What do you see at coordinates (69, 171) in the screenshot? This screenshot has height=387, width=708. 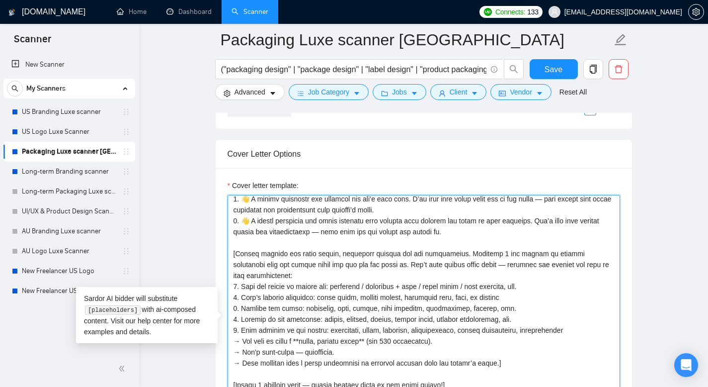 I see `a: Long-term Branding scanner` at bounding box center [69, 171].